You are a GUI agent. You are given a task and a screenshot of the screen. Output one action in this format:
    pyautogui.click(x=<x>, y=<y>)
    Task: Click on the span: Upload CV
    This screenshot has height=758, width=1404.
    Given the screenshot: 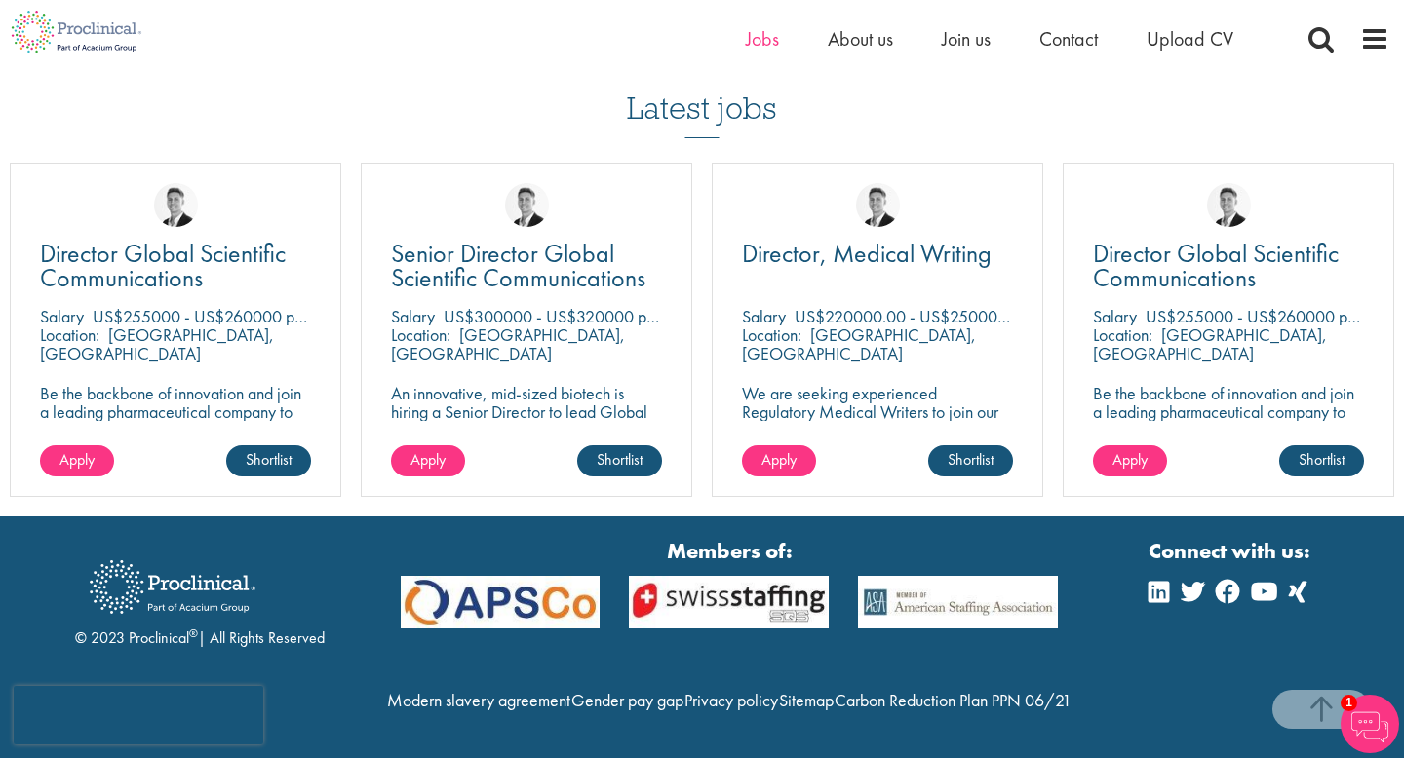 What is the action you would take?
    pyautogui.click(x=1189, y=39)
    